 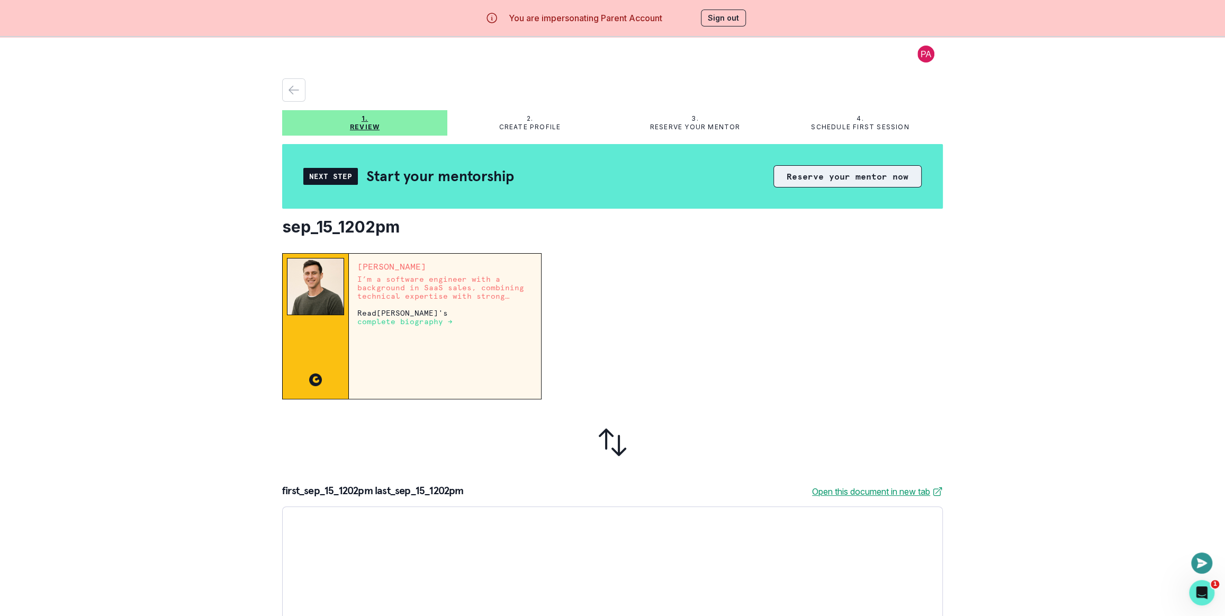 What do you see at coordinates (860, 127) in the screenshot?
I see `p: Schedule first session` at bounding box center [860, 127].